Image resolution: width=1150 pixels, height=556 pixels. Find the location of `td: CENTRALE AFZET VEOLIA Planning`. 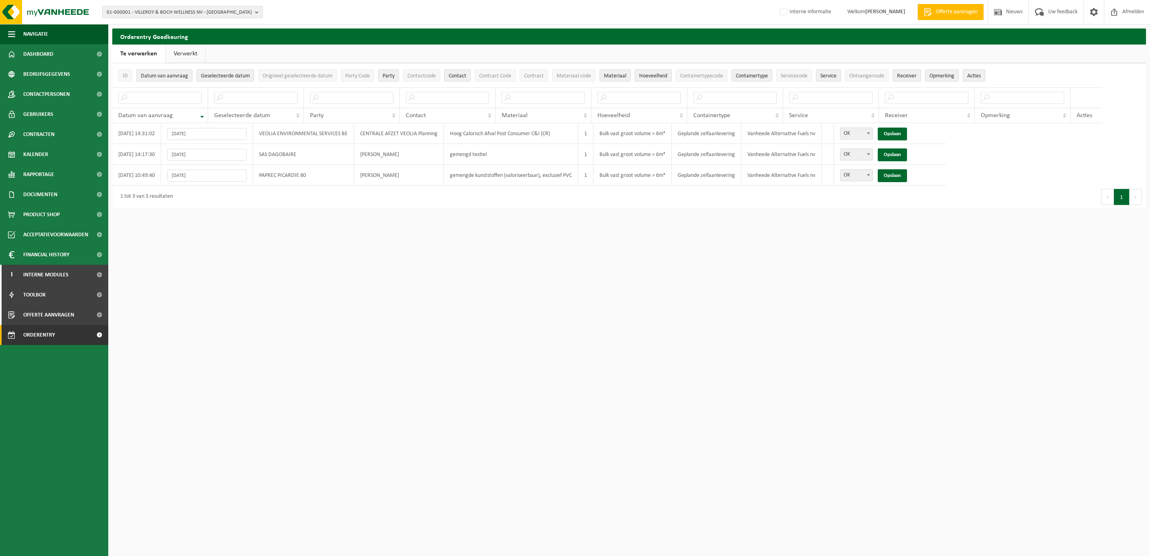

td: CENTRALE AFZET VEOLIA Planning is located at coordinates (399, 134).